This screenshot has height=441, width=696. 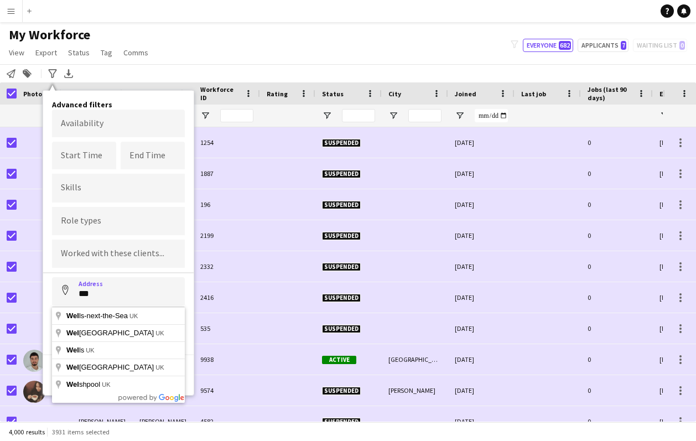 What do you see at coordinates (84, 384) in the screenshot?
I see `span: shpool` at bounding box center [84, 384].